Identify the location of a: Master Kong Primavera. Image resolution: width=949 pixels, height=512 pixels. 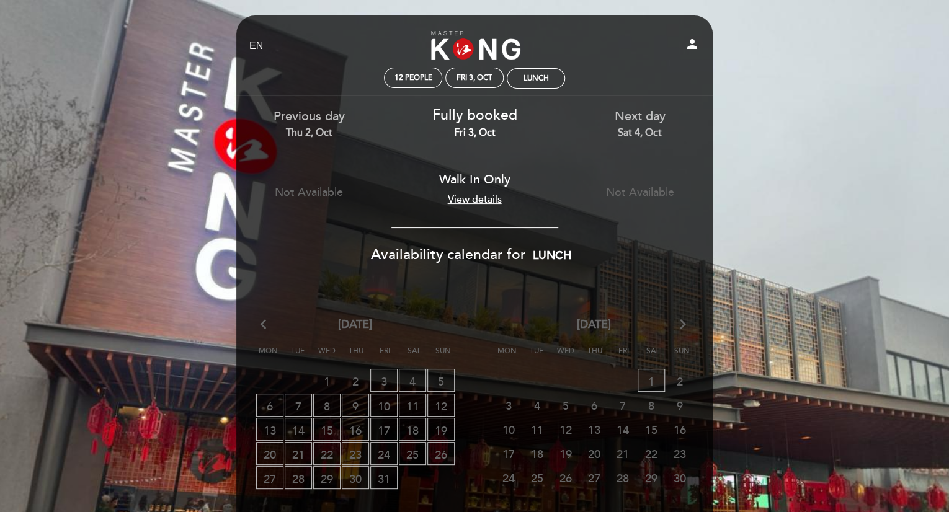
(474, 46).